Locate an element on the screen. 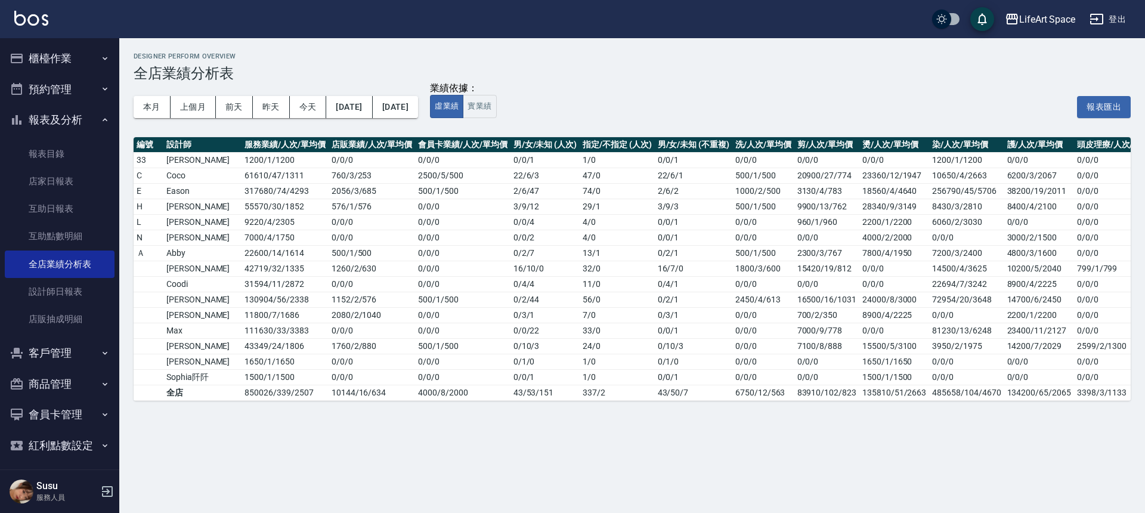 The image size is (1145, 513). td: 32 / 0 is located at coordinates (617, 268).